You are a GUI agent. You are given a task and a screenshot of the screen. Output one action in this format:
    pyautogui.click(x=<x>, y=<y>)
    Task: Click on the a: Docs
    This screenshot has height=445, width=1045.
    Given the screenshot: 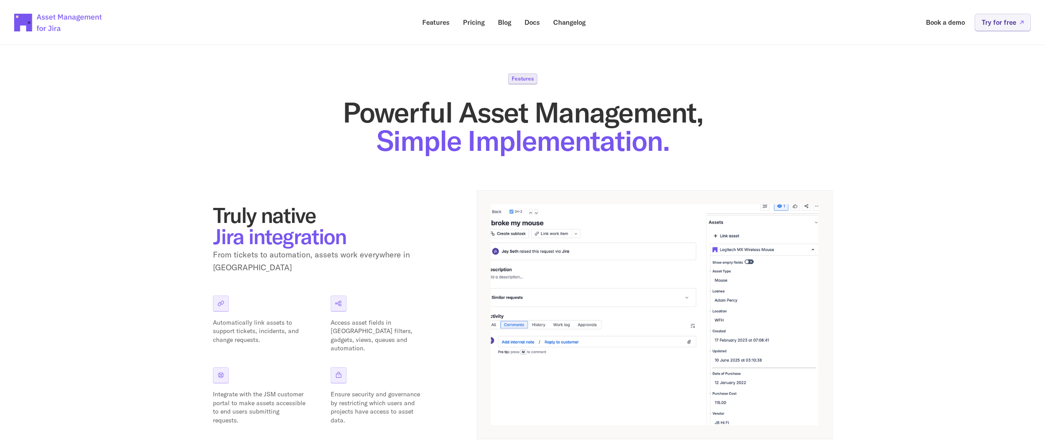 What is the action you would take?
    pyautogui.click(x=532, y=22)
    